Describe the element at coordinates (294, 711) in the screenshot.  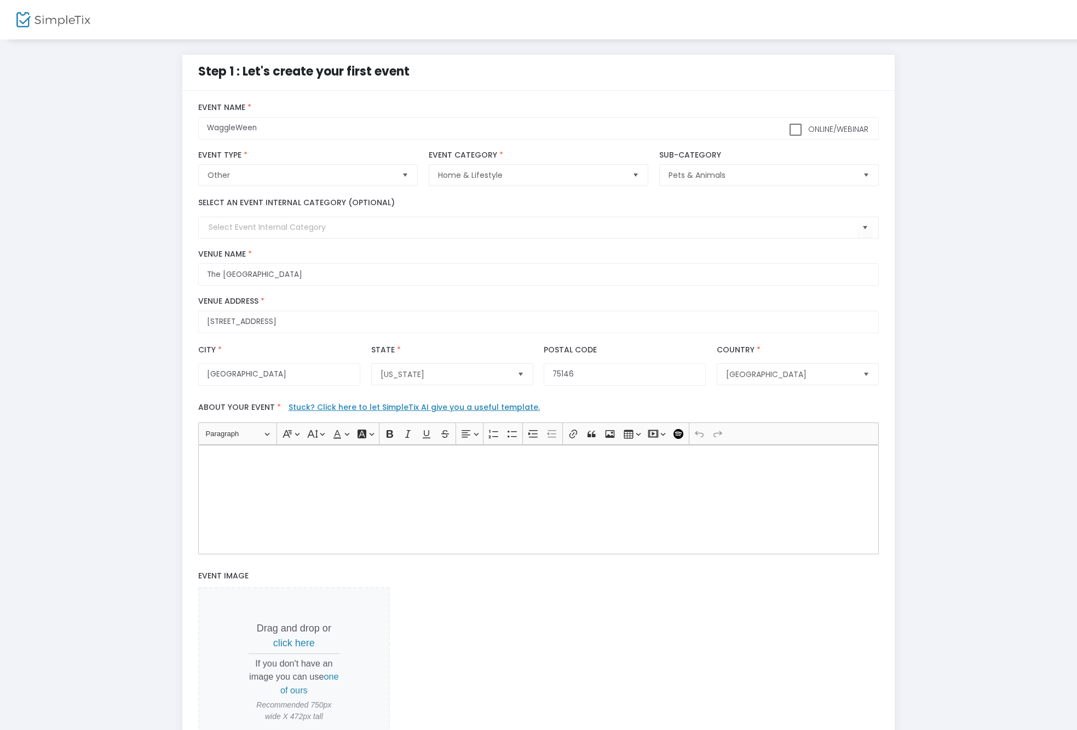
I see `span: Recommended 750px wide X 472px tall` at that location.